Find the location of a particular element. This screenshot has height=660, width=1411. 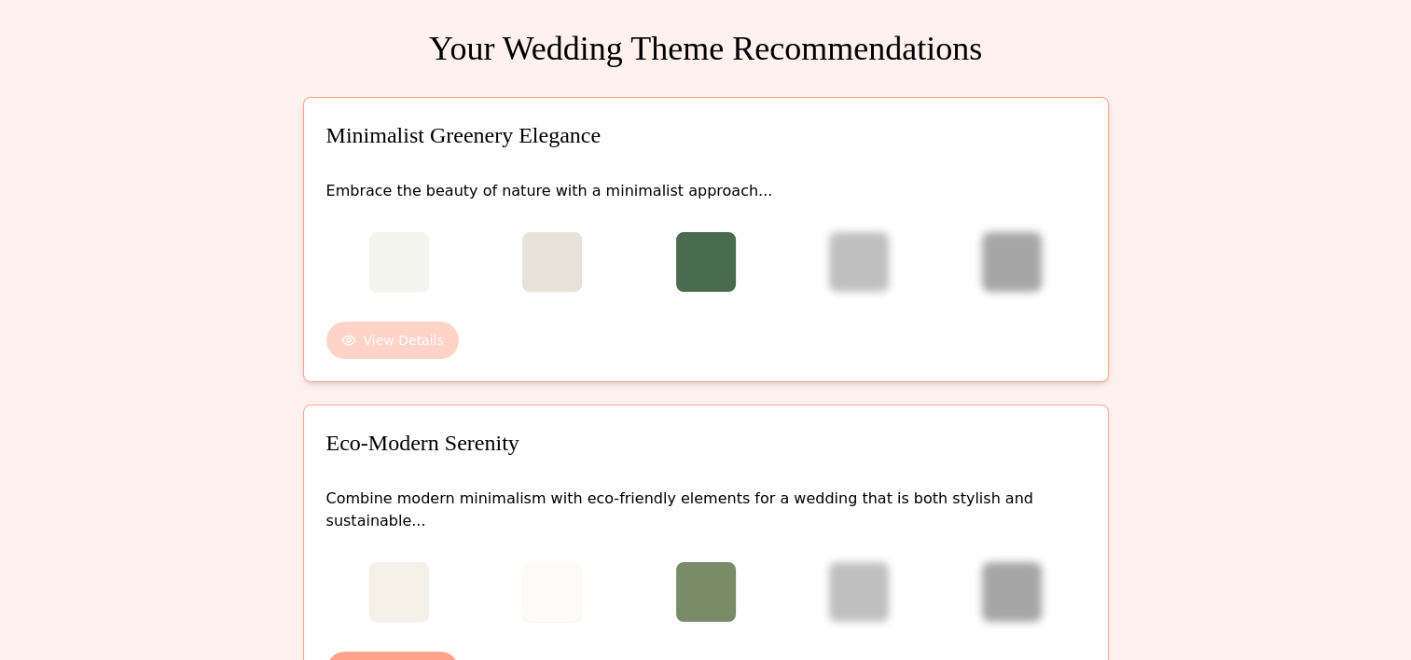

p: Embrace the beauty of nature with a minimalist approach. .. is located at coordinates (706, 191).